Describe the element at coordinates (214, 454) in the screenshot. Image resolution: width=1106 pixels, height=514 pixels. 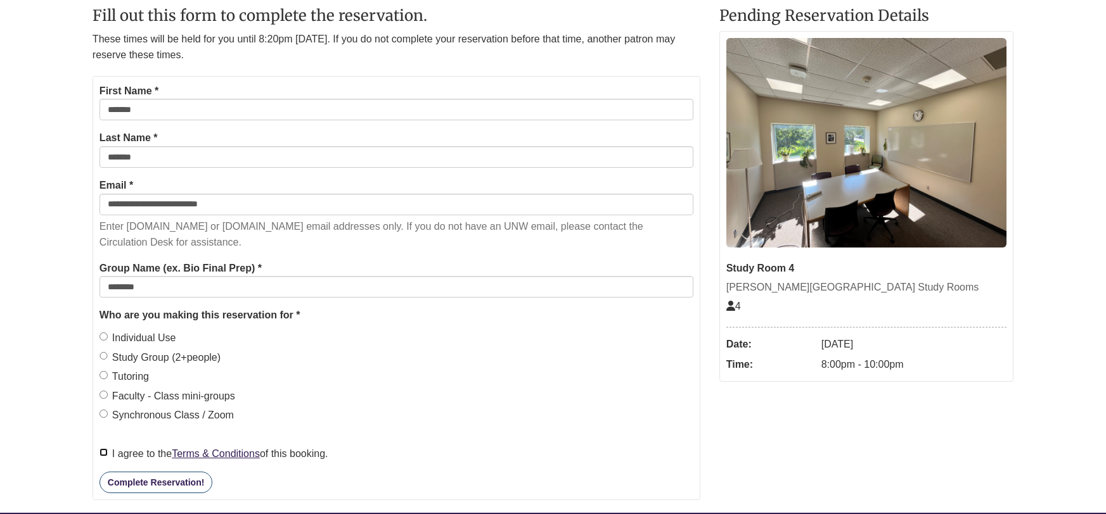
I see `label: I agree to the of this booking.` at that location.